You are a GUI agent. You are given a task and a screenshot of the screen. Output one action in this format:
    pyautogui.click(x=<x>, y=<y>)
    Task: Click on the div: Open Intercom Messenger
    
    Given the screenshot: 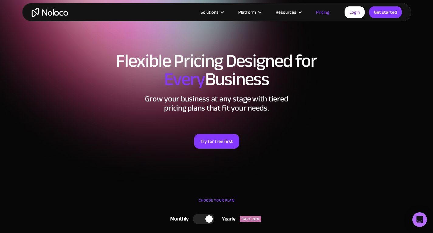 What is the action you would take?
    pyautogui.click(x=420, y=219)
    